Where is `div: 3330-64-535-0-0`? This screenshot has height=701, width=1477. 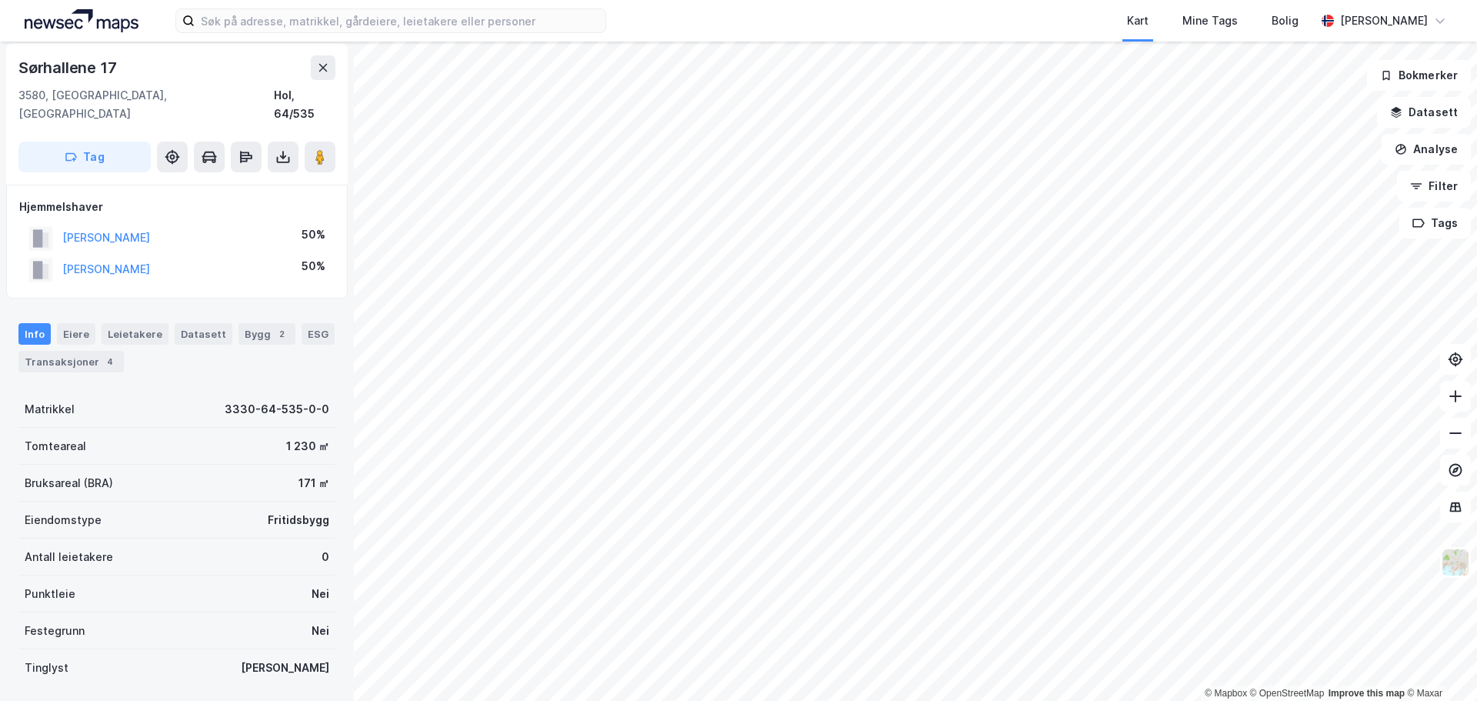 div: 3330-64-535-0-0 is located at coordinates (277, 409).